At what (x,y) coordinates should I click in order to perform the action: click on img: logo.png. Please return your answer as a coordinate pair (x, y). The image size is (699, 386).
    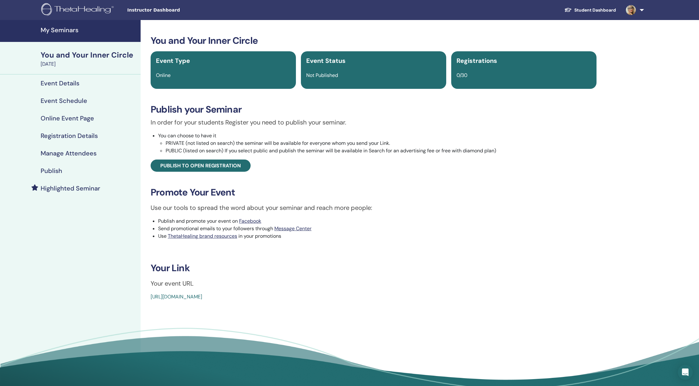
    Looking at the image, I should click on (78, 10).